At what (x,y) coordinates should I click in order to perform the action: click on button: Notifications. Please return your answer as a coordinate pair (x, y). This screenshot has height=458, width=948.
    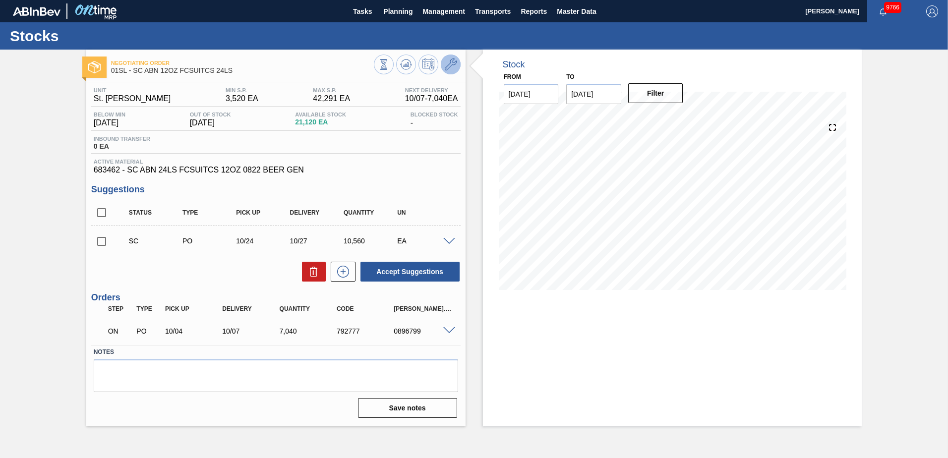
    Looking at the image, I should click on (883, 11).